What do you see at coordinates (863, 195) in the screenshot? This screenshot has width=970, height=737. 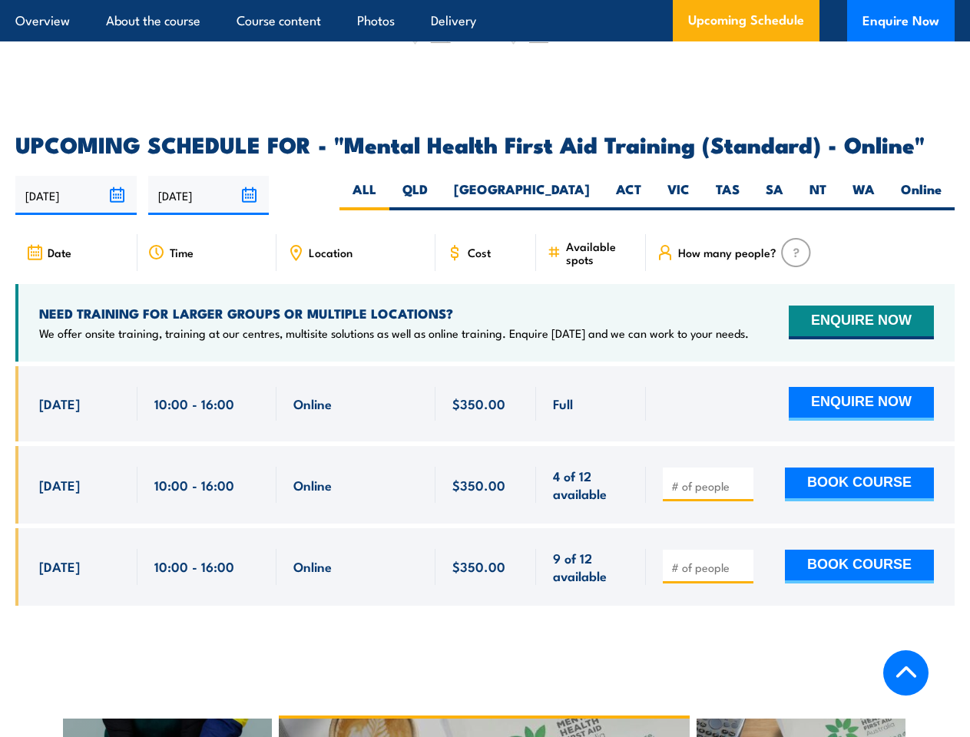 I see `label: WA` at bounding box center [863, 195].